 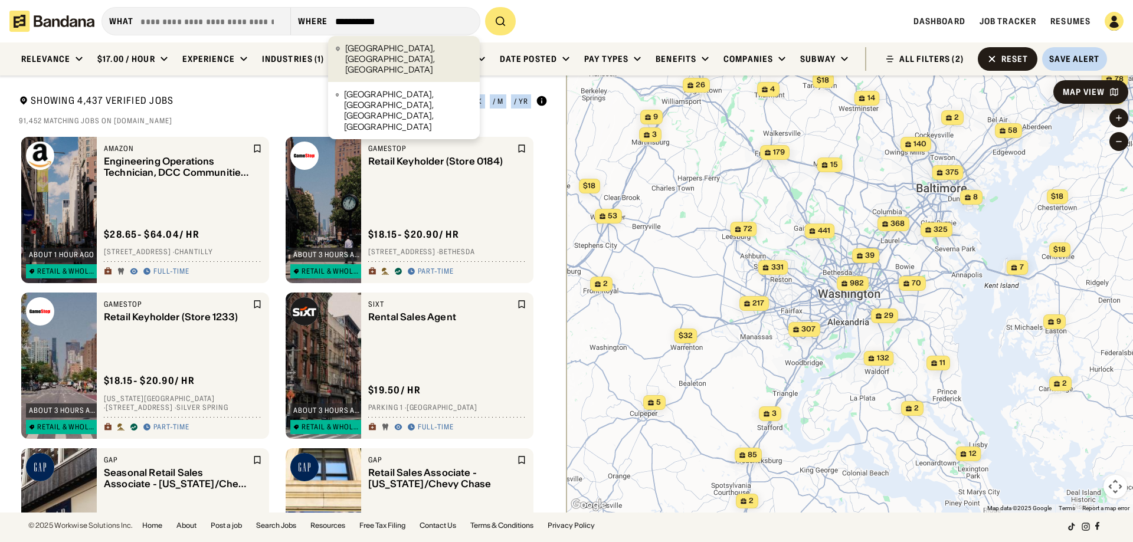 I want to click on span: 325, so click(x=941, y=230).